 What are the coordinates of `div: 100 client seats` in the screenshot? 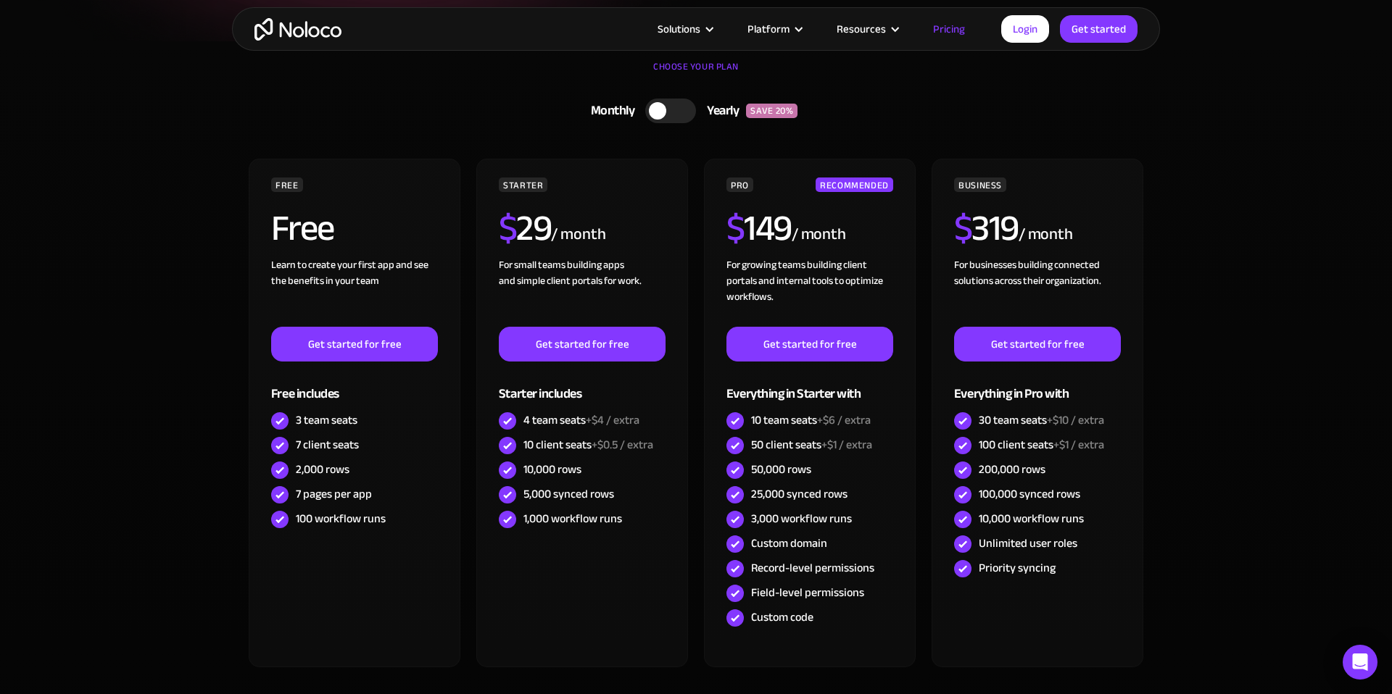 It's located at (1041, 445).